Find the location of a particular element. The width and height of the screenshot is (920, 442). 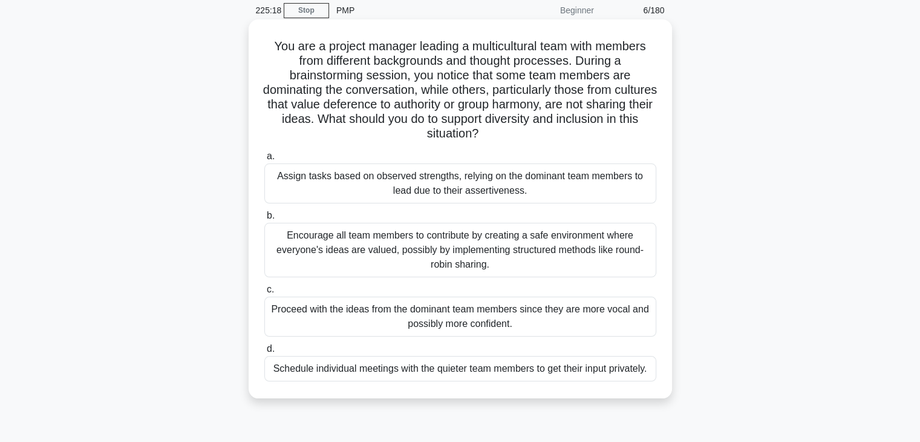

span: a. is located at coordinates (270, 155).